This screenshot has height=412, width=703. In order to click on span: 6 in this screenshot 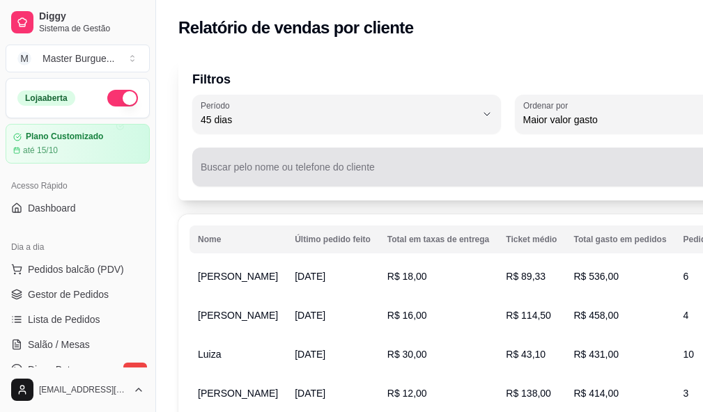, I will do `click(686, 277)`.